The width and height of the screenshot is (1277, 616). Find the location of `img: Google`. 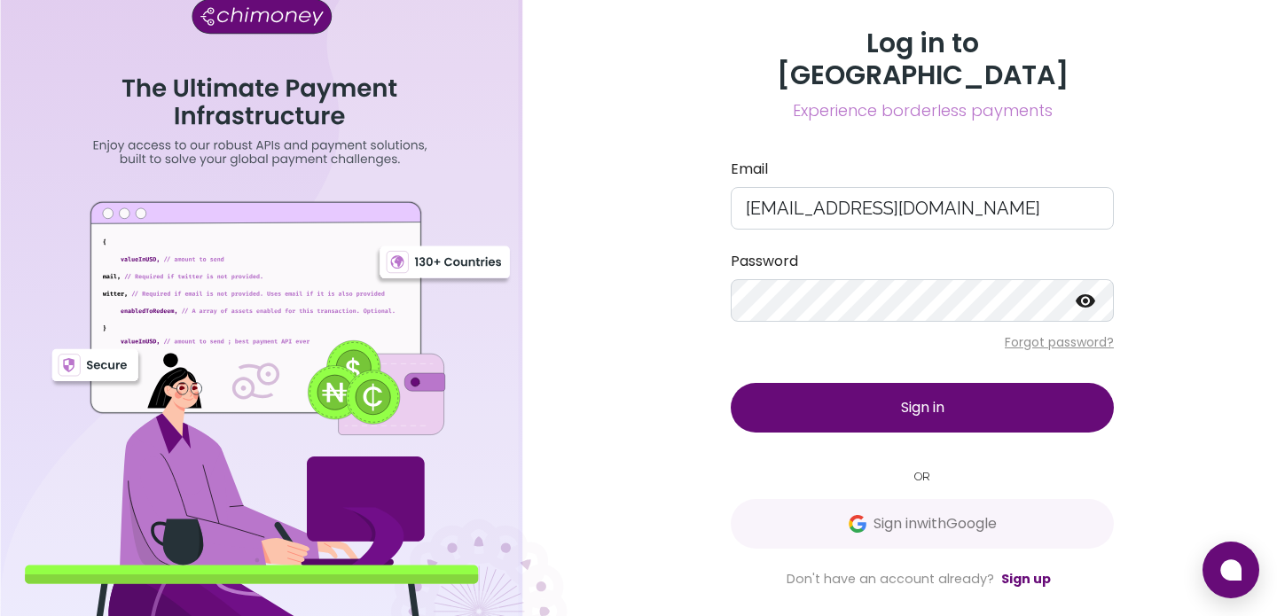

img: Google is located at coordinates (858, 524).